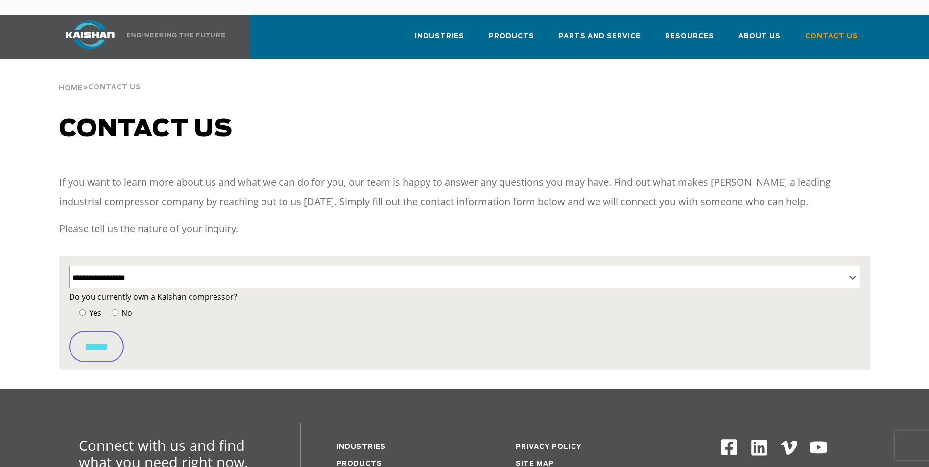  I want to click on span: About Us, so click(759, 36).